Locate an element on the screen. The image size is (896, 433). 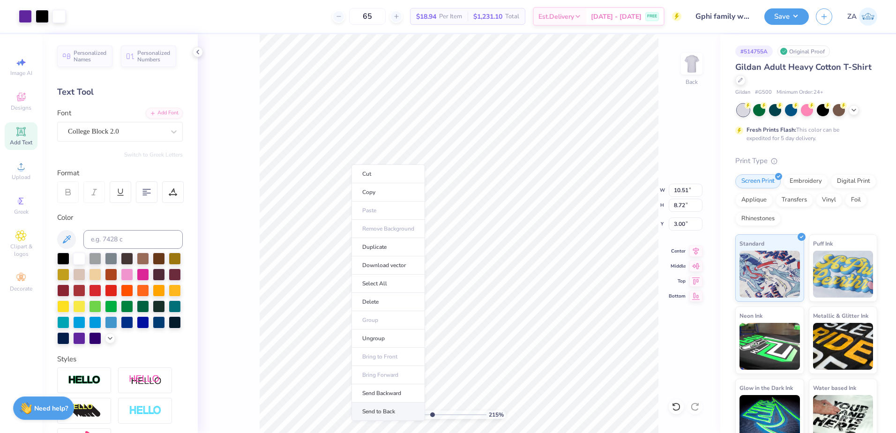
span: ZA is located at coordinates (852, 16).